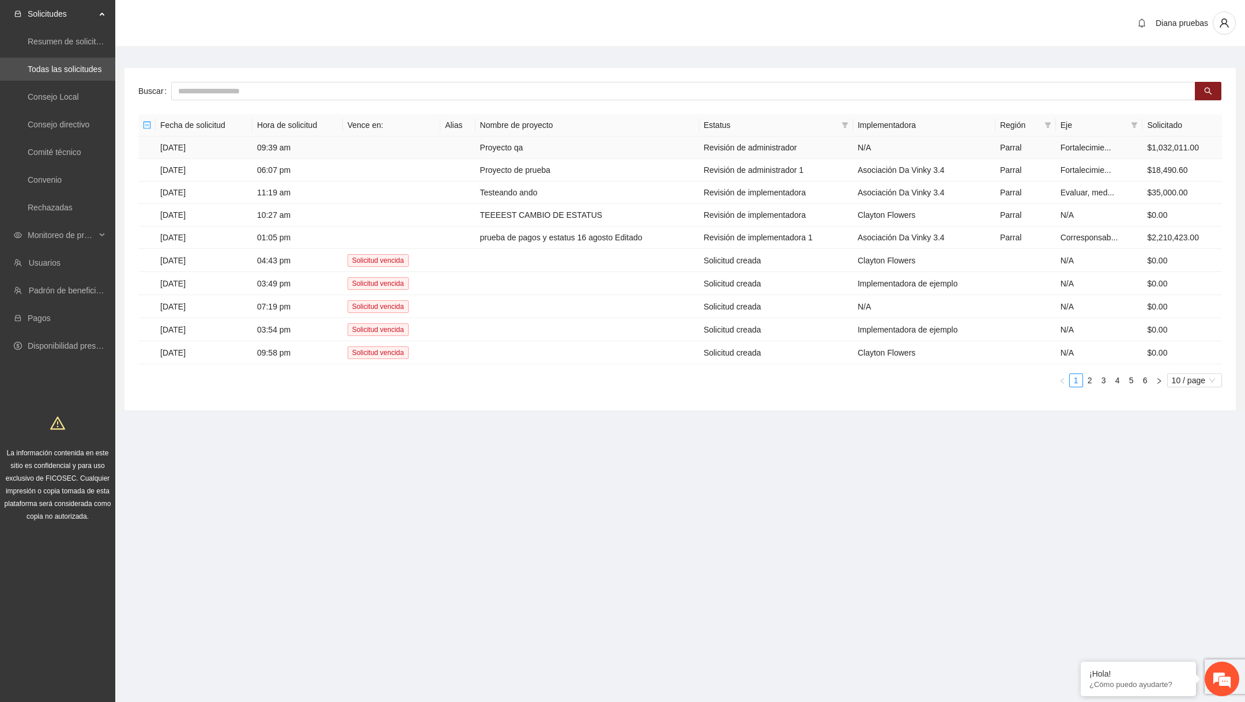  What do you see at coordinates (297, 215) in the screenshot?
I see `td: 10:27 am` at bounding box center [297, 215].